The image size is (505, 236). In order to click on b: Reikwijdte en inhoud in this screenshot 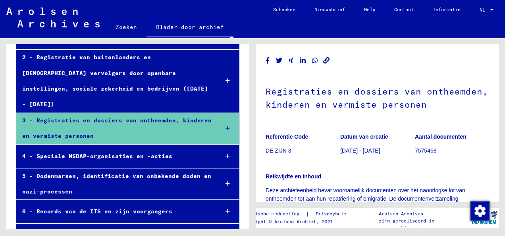, I will do `click(293, 176)`.